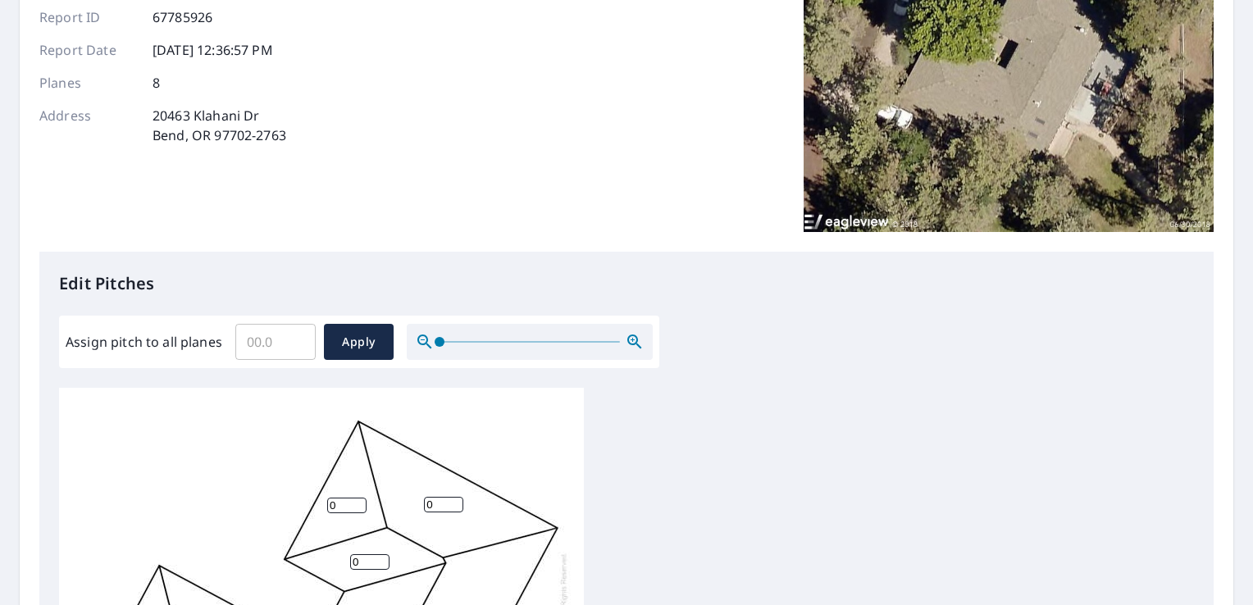  I want to click on p: Planes, so click(89, 83).